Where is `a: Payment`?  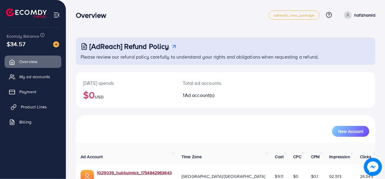
a: Payment is located at coordinates (33, 92).